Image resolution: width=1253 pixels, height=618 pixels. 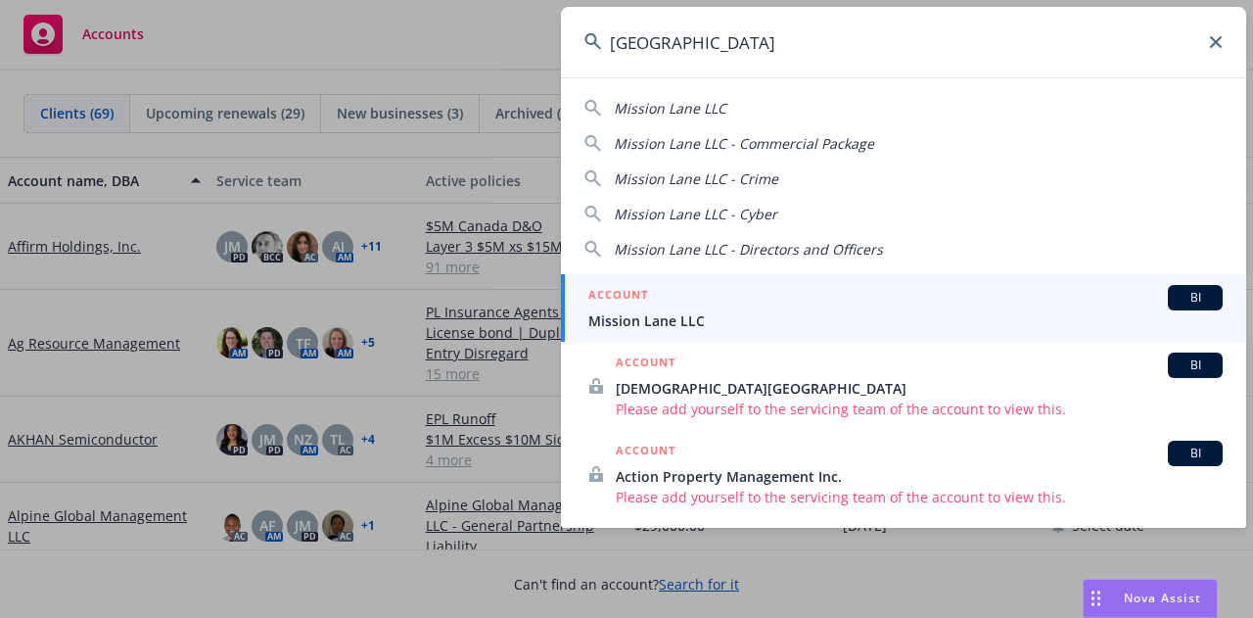 I want to click on div: Drag to move, so click(x=1095, y=598).